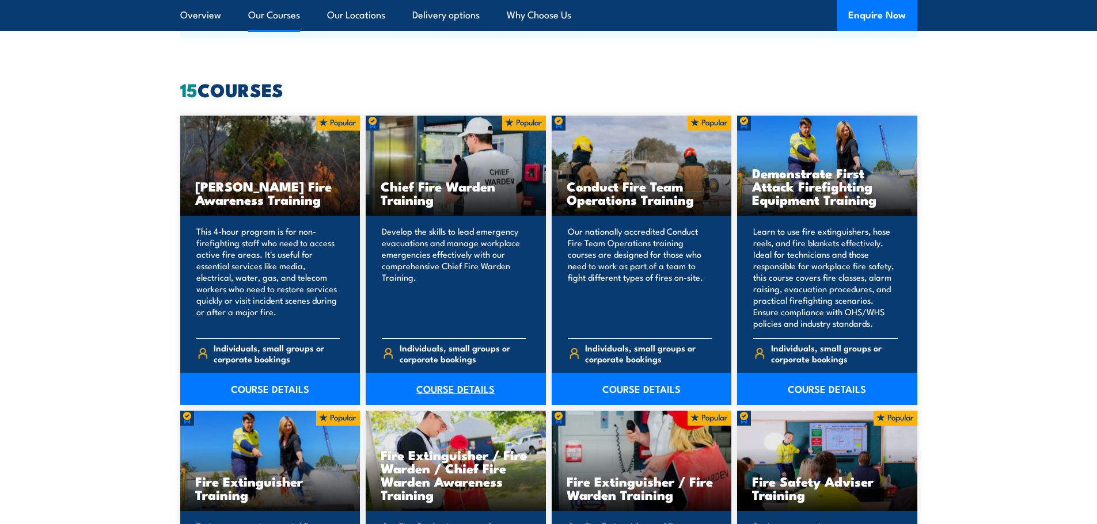 This screenshot has width=1097, height=524. What do you see at coordinates (455, 193) in the screenshot?
I see `h3: Chief Fire Warden Training` at bounding box center [455, 193].